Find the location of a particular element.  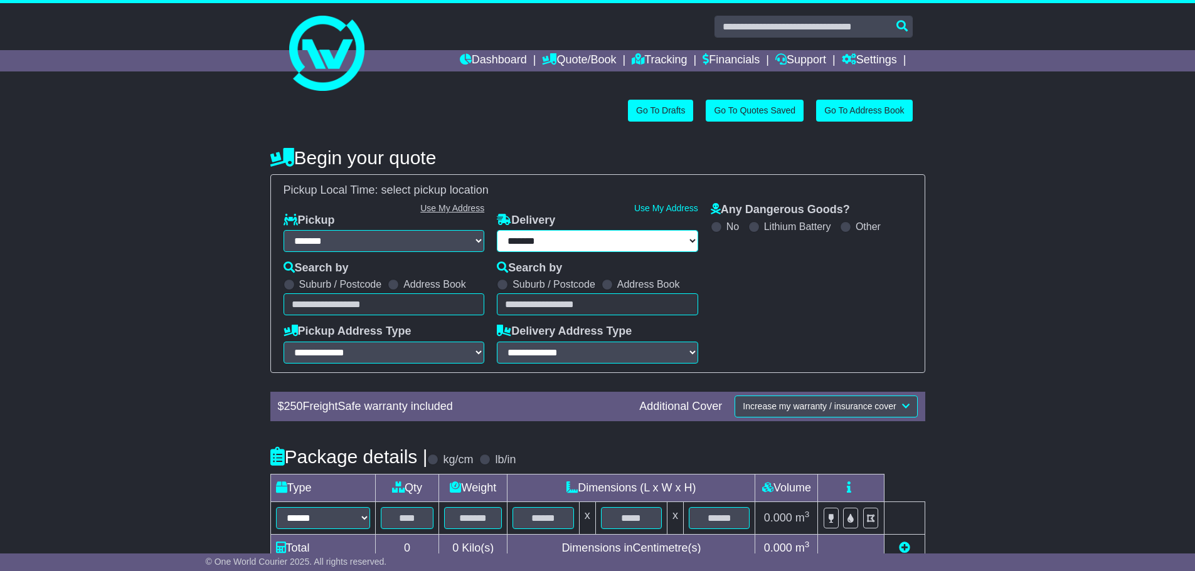

a: Quote/Book is located at coordinates (579, 61).